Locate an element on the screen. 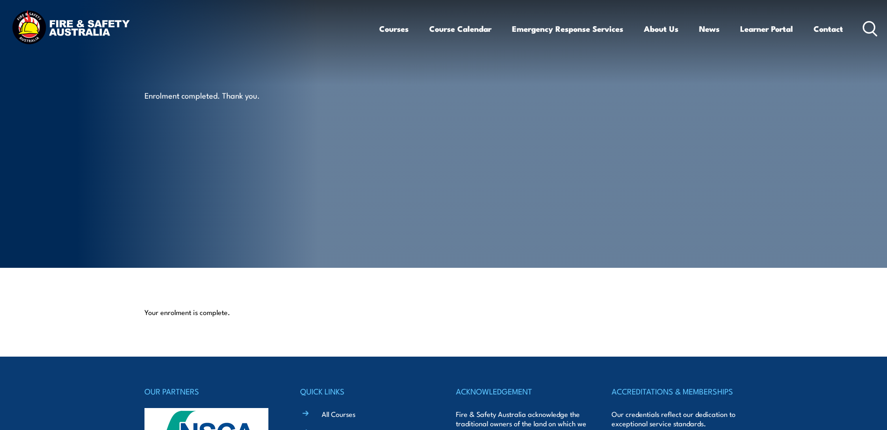 The height and width of the screenshot is (430, 887). p: Enrolment completed. Thank you. is located at coordinates (230, 95).